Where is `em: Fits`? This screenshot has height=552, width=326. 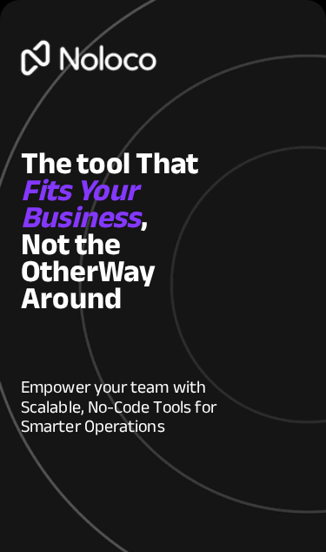 em: Fits is located at coordinates (46, 191).